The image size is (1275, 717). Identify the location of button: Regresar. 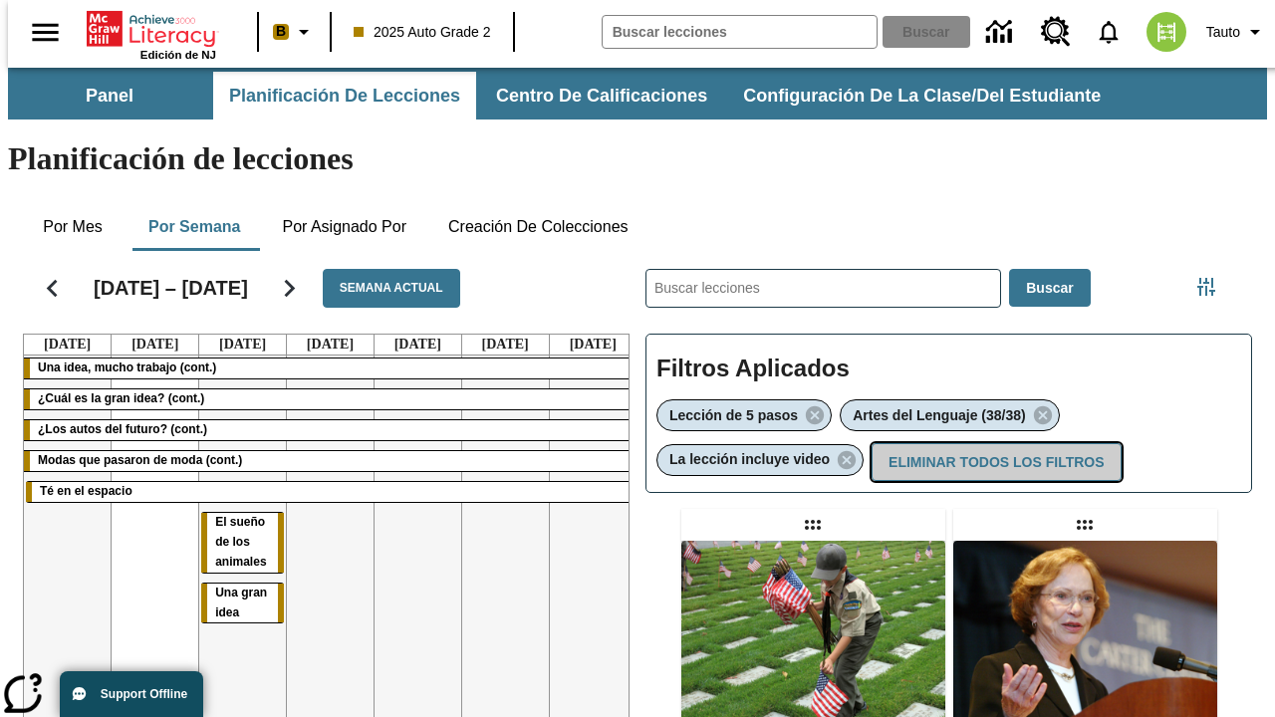
(52, 288).